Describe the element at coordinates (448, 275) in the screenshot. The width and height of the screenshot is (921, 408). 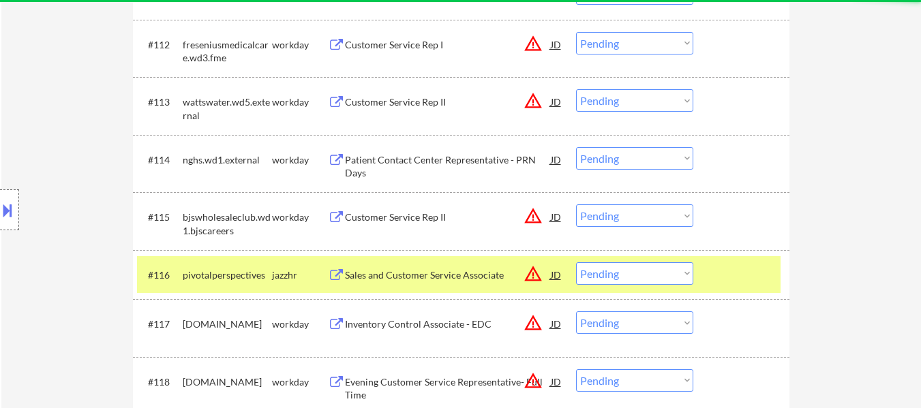
I see `div: Sales and Customer Service Associate` at that location.